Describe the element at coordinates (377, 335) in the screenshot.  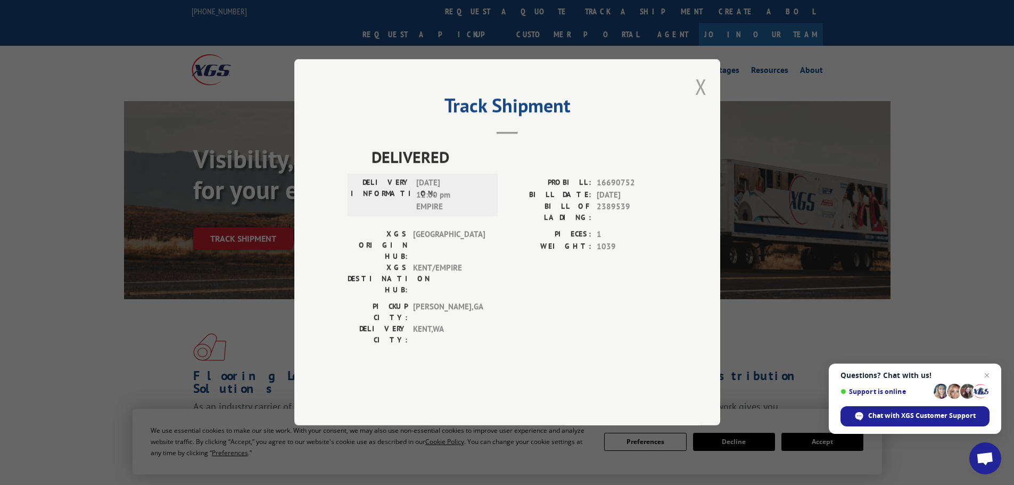
I see `label: DELIVERY CITY:` at that location.